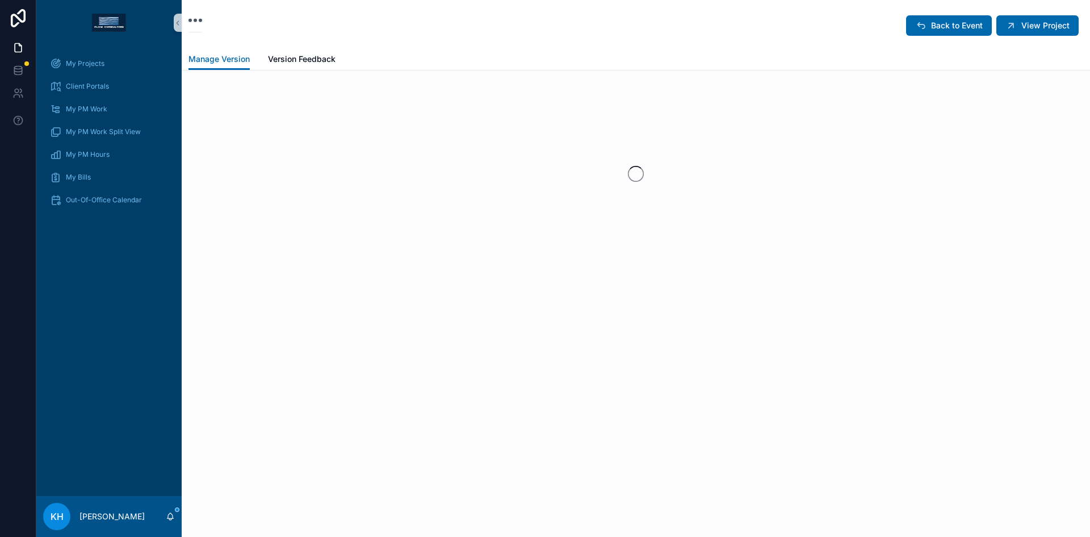 This screenshot has height=537, width=1090. Describe the element at coordinates (1038, 26) in the screenshot. I see `button: View Project` at that location.